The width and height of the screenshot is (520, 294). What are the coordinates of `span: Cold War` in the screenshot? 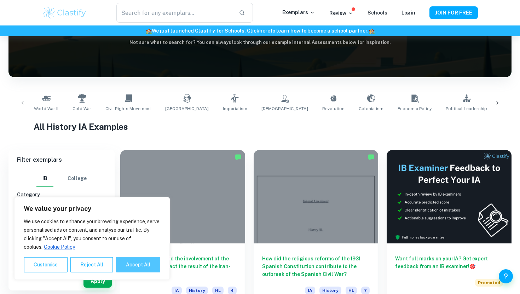 It's located at (82, 109).